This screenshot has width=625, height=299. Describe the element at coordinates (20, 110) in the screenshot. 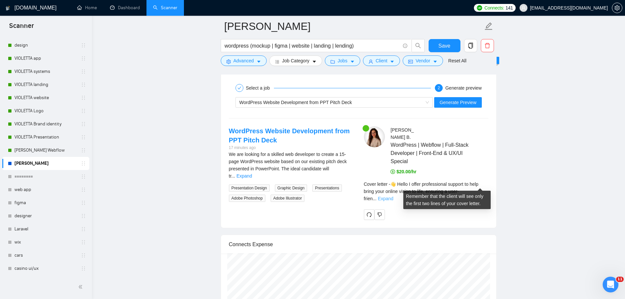

I see `img: Profile image for Nazar` at that location.